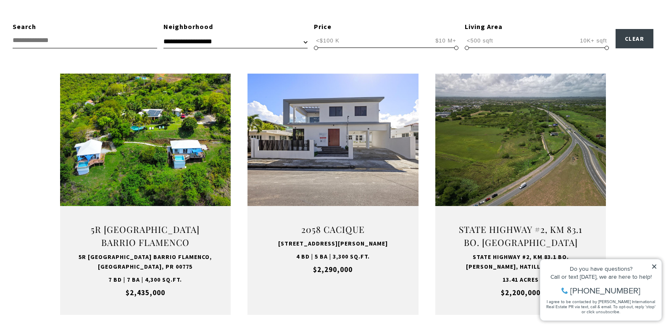  What do you see at coordinates (480, 40) in the screenshot?
I see `span: <500 sqft` at bounding box center [480, 40].